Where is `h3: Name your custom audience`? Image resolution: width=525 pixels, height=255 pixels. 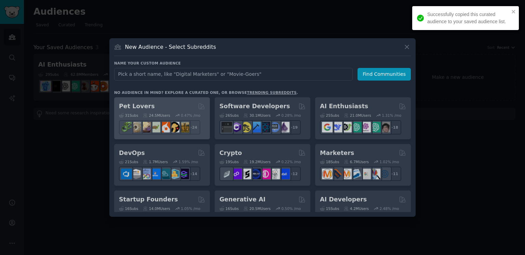 h3: Name your custom audience is located at coordinates (263, 63).